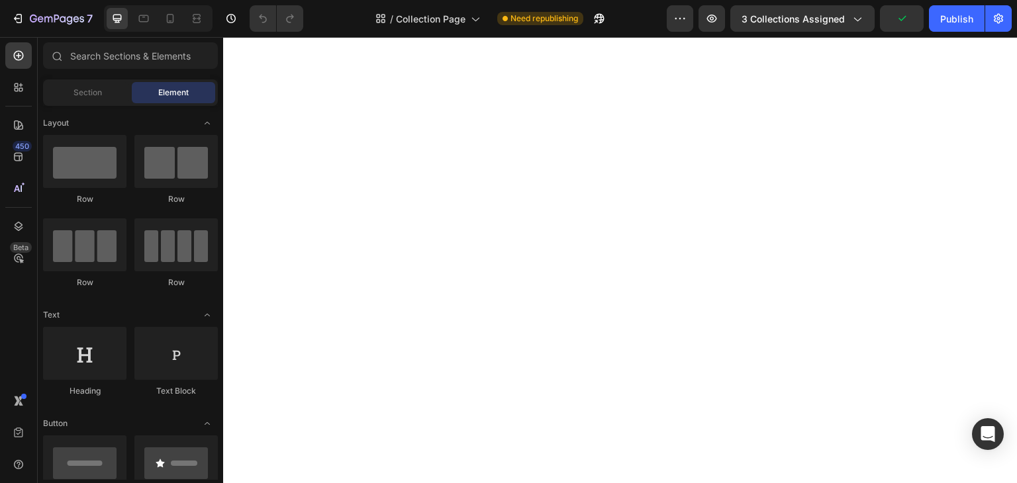 This screenshot has height=483, width=1017. What do you see at coordinates (89, 19) in the screenshot?
I see `p: 7` at bounding box center [89, 19].